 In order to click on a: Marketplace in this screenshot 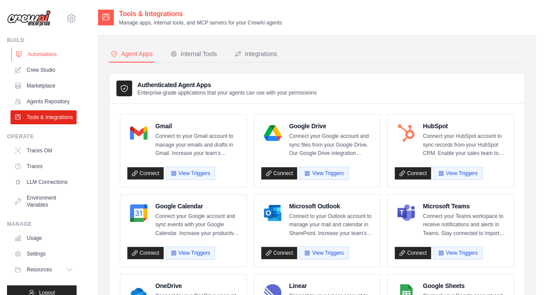, I will do `click(43, 86)`.